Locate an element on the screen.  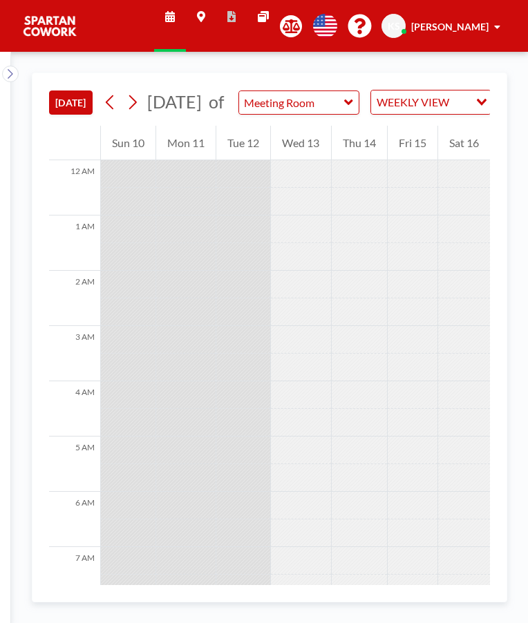
div: Sun 10 is located at coordinates (128, 143).